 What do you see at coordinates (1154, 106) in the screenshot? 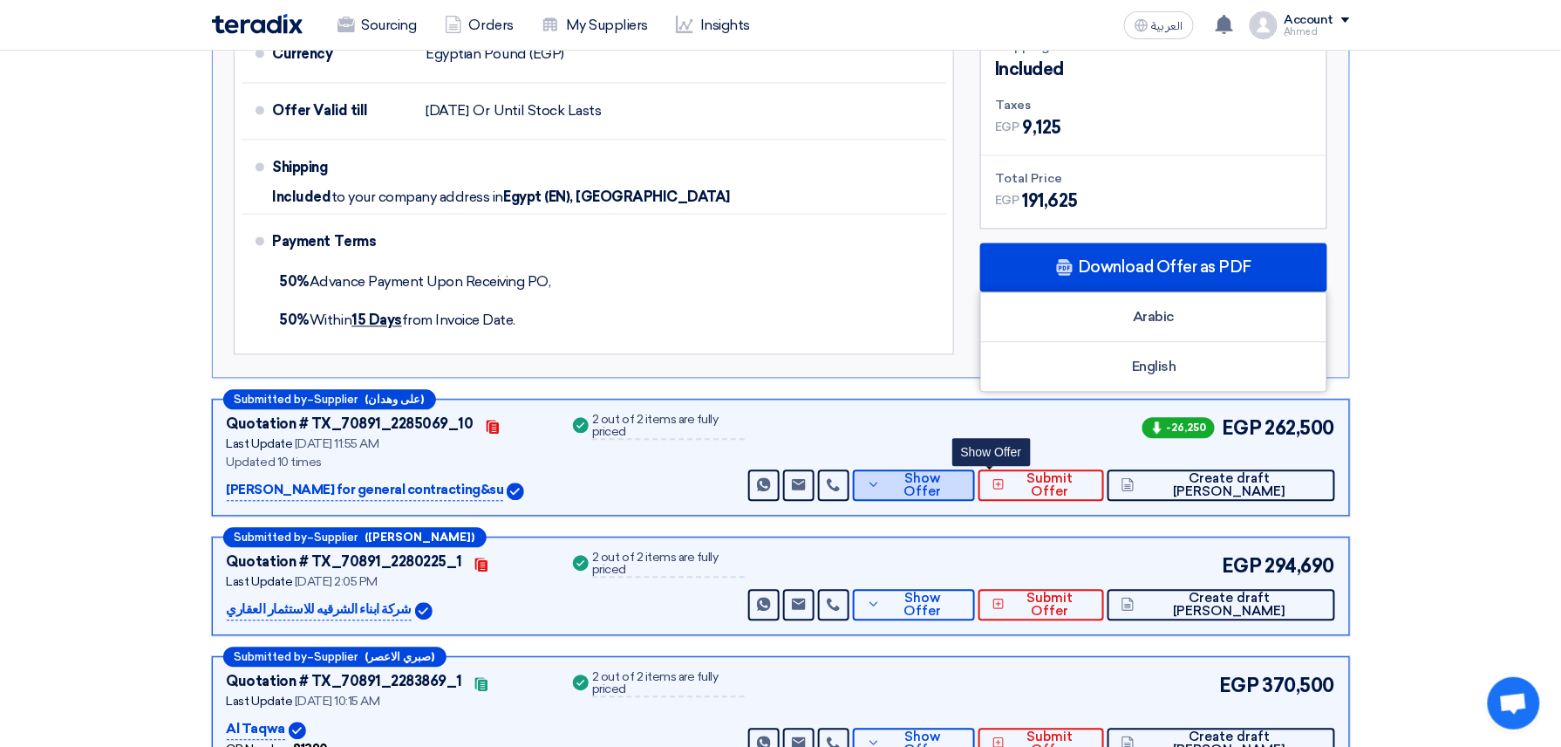
I see `div: Taxes` at bounding box center [1154, 106].